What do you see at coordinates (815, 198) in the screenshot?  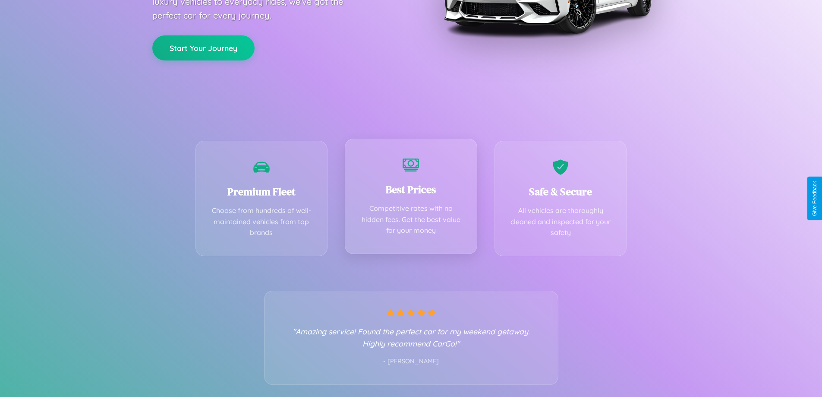 I see `div: Give Feedback` at bounding box center [815, 198].